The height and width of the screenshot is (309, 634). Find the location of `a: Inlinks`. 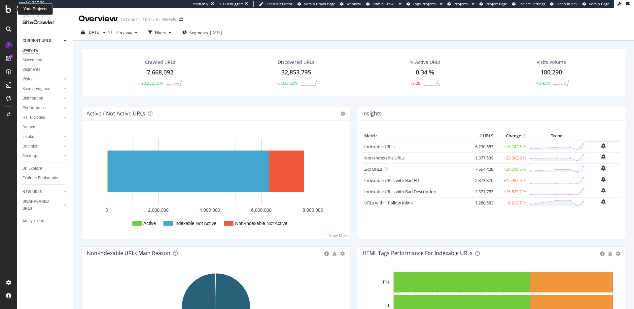

a: Inlinks is located at coordinates (42, 136).